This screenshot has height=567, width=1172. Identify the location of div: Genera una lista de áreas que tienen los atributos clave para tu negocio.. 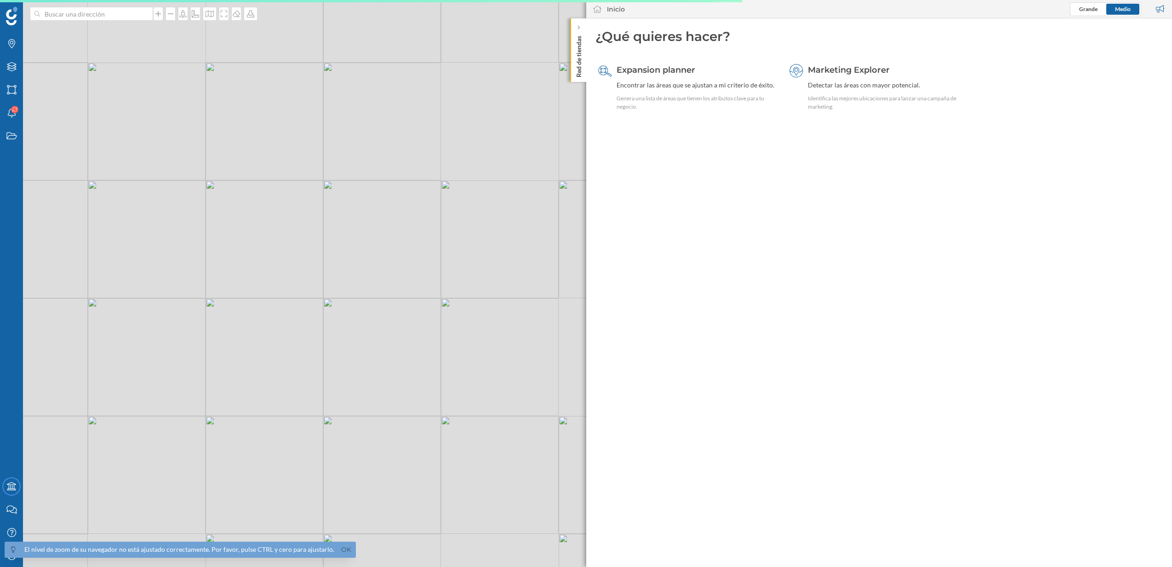
(697, 103).